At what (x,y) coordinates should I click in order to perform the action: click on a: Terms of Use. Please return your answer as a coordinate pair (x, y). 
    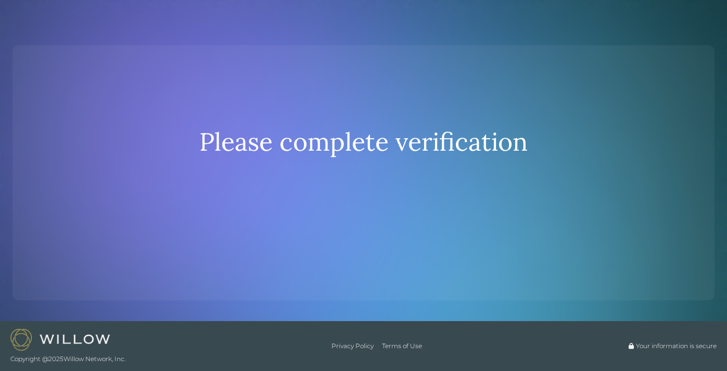
    Looking at the image, I should click on (402, 346).